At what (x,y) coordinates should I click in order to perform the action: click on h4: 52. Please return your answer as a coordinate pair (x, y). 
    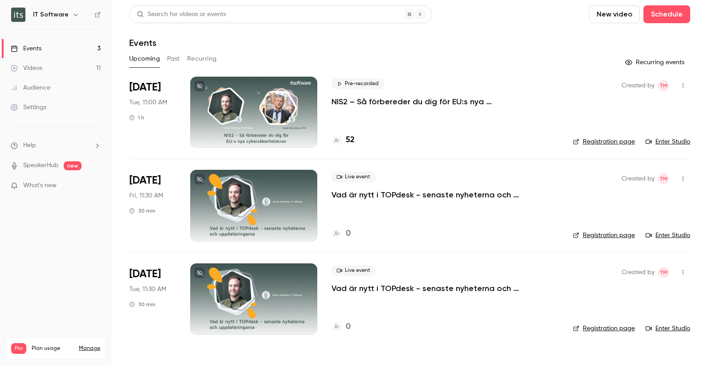
    Looking at the image, I should click on (350, 140).